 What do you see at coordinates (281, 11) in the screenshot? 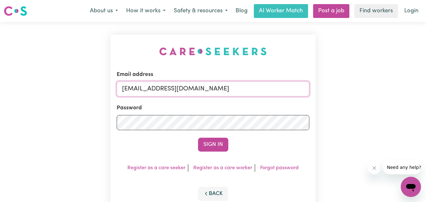
I see `a: AI Worker Match` at bounding box center [281, 11].